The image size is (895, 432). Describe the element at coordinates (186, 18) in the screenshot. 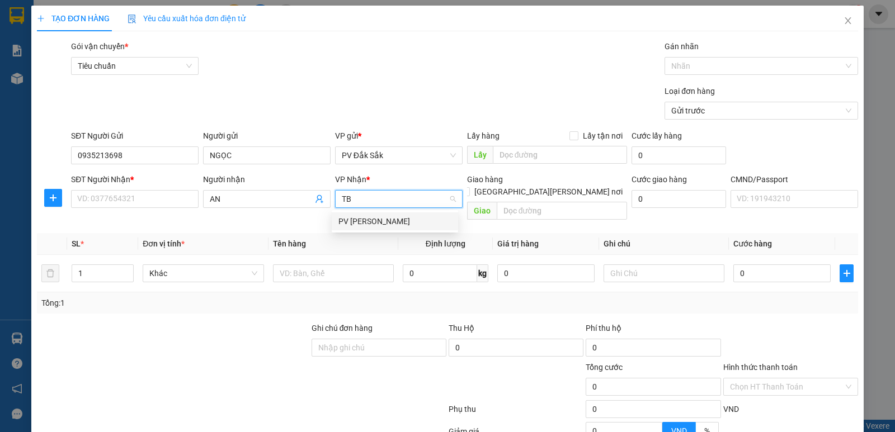

I see `span: Yêu cầu xuất hóa đơn điện tử` at that location.